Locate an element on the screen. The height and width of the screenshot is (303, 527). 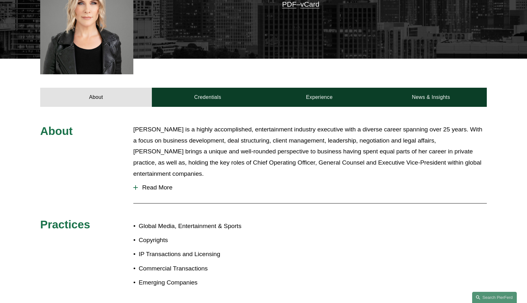
p: Emerging Companies is located at coordinates (201, 283).